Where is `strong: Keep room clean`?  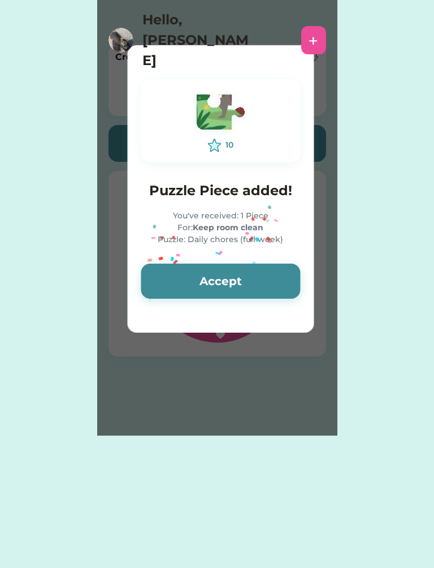
strong: Keep room clean is located at coordinates (228, 227).